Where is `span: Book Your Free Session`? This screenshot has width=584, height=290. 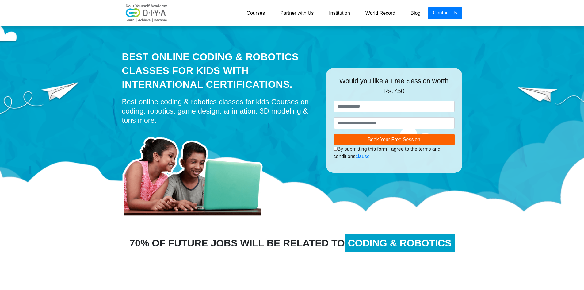
span: Book Your Free Session is located at coordinates (394, 139).